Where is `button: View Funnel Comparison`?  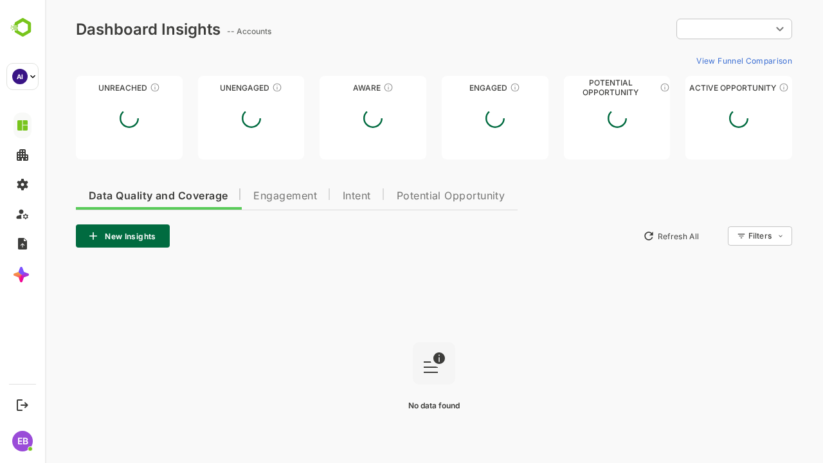
button: View Funnel Comparison is located at coordinates (697, 60).